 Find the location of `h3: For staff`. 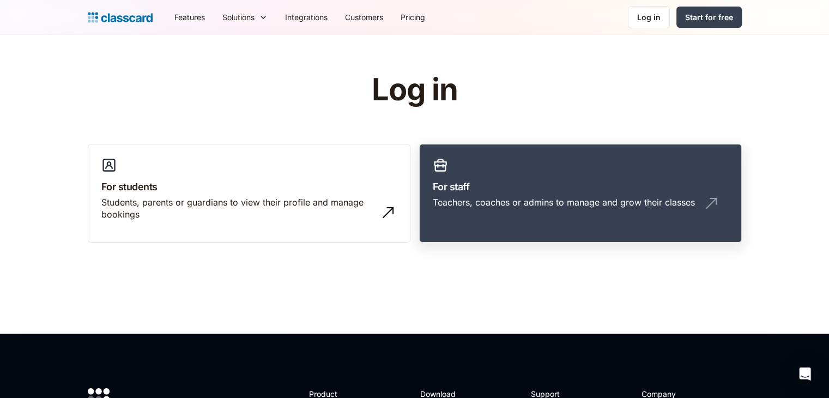

h3: For staff is located at coordinates (580, 186).